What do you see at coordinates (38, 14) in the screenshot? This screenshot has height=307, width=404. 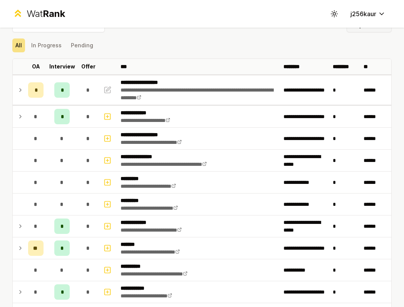 I see `a: WatRank` at bounding box center [38, 14].